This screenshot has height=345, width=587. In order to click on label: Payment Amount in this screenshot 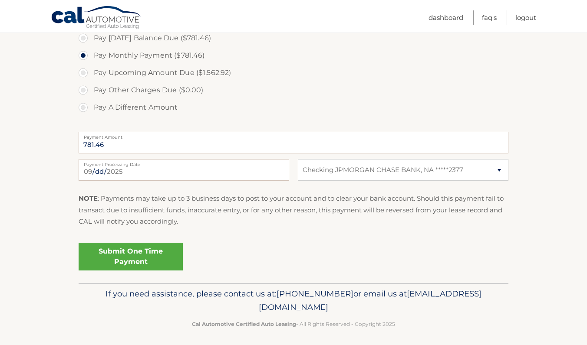, I will do `click(293, 135)`.